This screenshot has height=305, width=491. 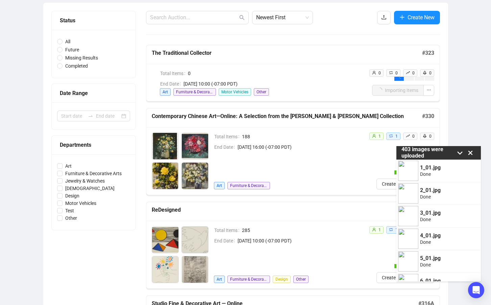 What do you see at coordinates (91, 116) in the screenshot?
I see `span: swap-right` at bounding box center [91, 116].